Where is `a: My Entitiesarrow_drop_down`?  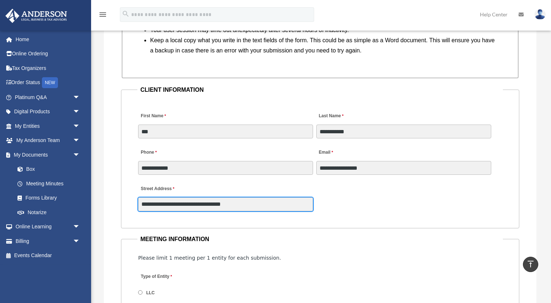
a: My Entitiesarrow_drop_down is located at coordinates (48, 126).